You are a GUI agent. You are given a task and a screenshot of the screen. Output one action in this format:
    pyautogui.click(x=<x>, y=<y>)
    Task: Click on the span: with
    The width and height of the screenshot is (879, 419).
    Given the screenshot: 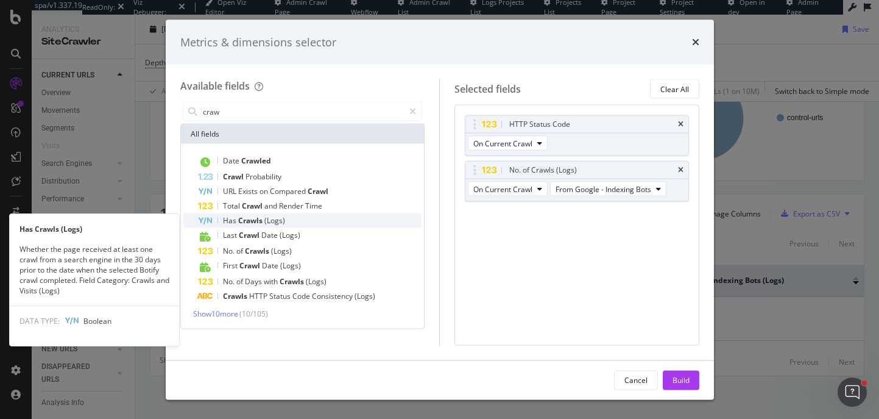 What is the action you would take?
    pyautogui.click(x=272, y=281)
    